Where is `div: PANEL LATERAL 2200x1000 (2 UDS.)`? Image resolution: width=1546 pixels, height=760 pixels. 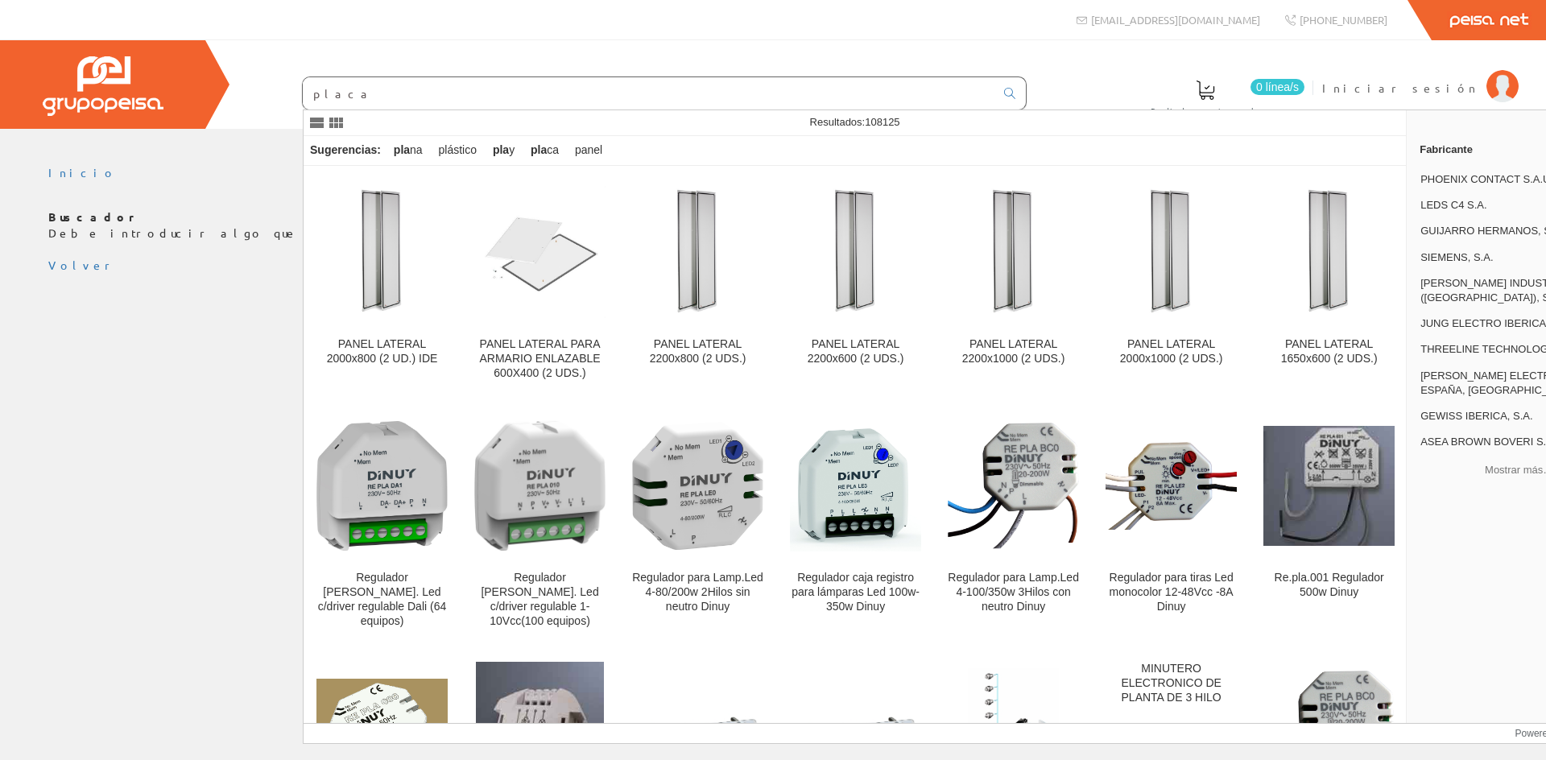
div: PANEL LATERAL 2200x1000 (2 UDS.) is located at coordinates (1013, 352).